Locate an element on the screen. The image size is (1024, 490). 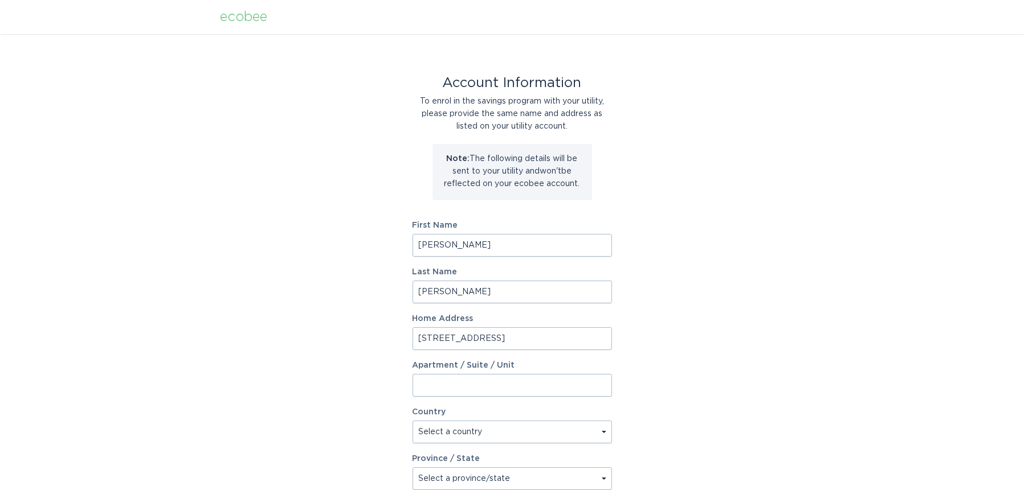
label: Province / State is located at coordinates (446, 459).